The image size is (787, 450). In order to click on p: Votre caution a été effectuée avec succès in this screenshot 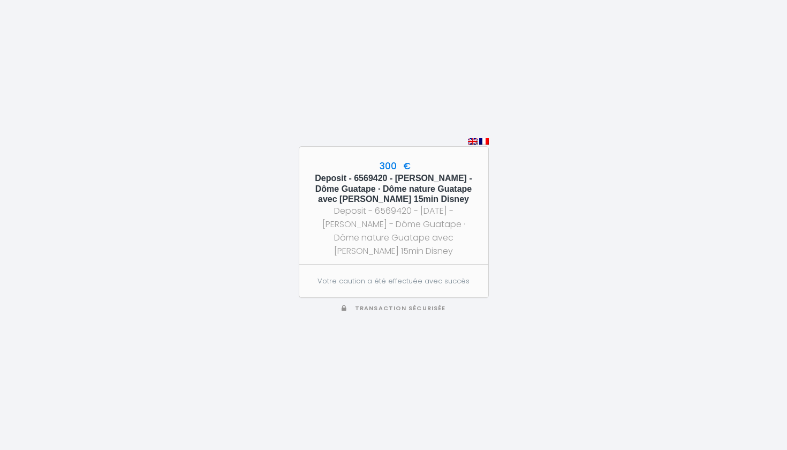, I will do `click(393, 281)`.